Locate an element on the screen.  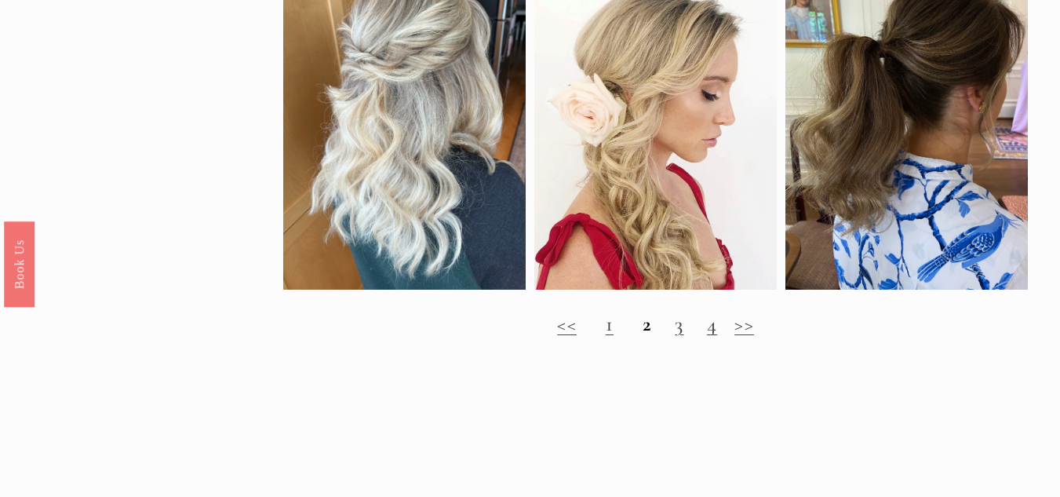
a: 3 is located at coordinates (679, 323).